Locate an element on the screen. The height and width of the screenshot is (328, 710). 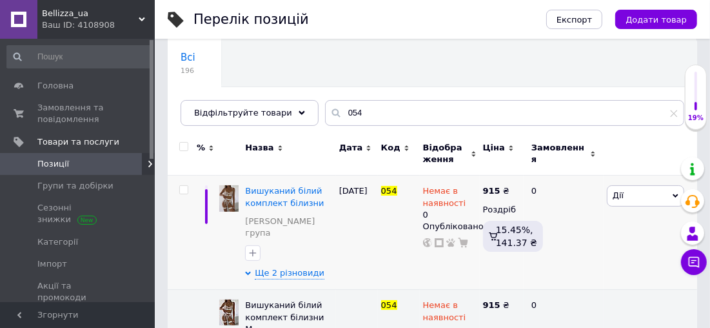
div: Ваш ID: 4108908 is located at coordinates (98, 25).